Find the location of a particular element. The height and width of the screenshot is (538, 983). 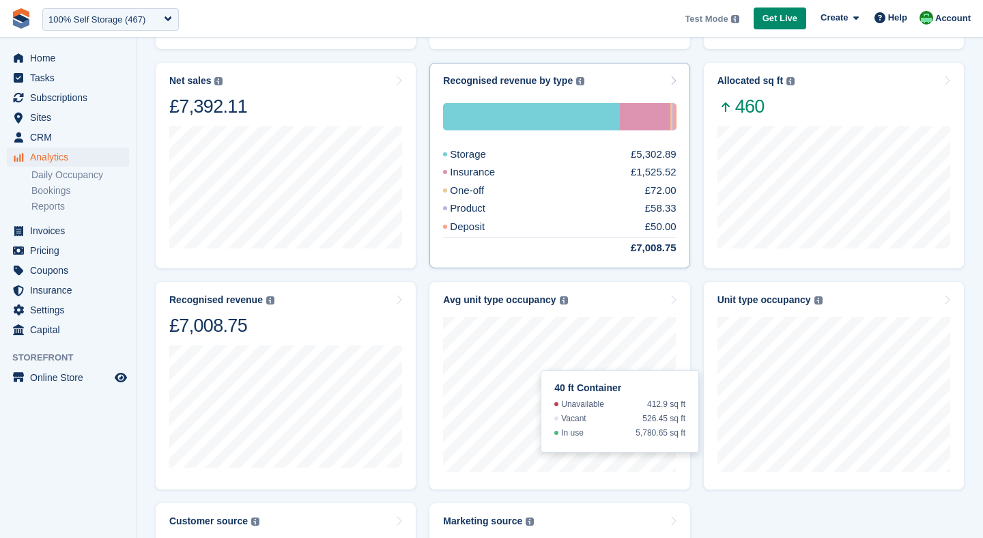

div: Marketing source is located at coordinates (482, 521).